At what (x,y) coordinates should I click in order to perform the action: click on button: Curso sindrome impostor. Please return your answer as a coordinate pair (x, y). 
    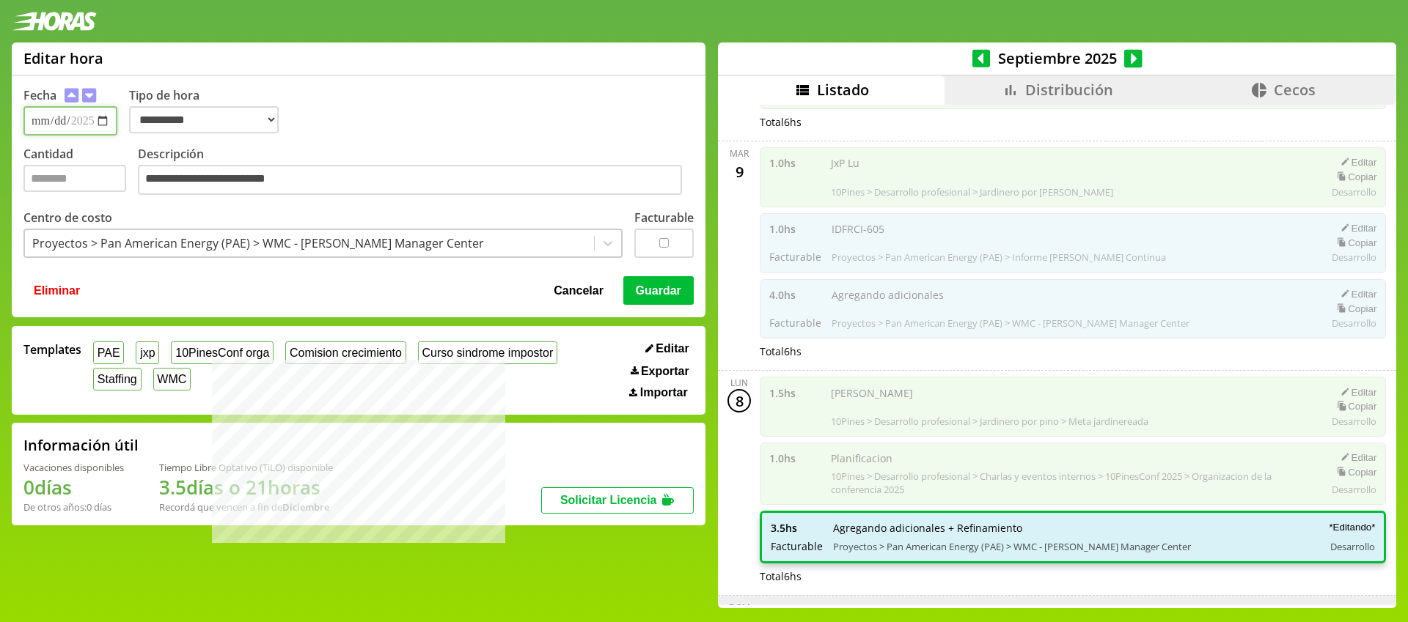
    Looking at the image, I should click on (488, 353).